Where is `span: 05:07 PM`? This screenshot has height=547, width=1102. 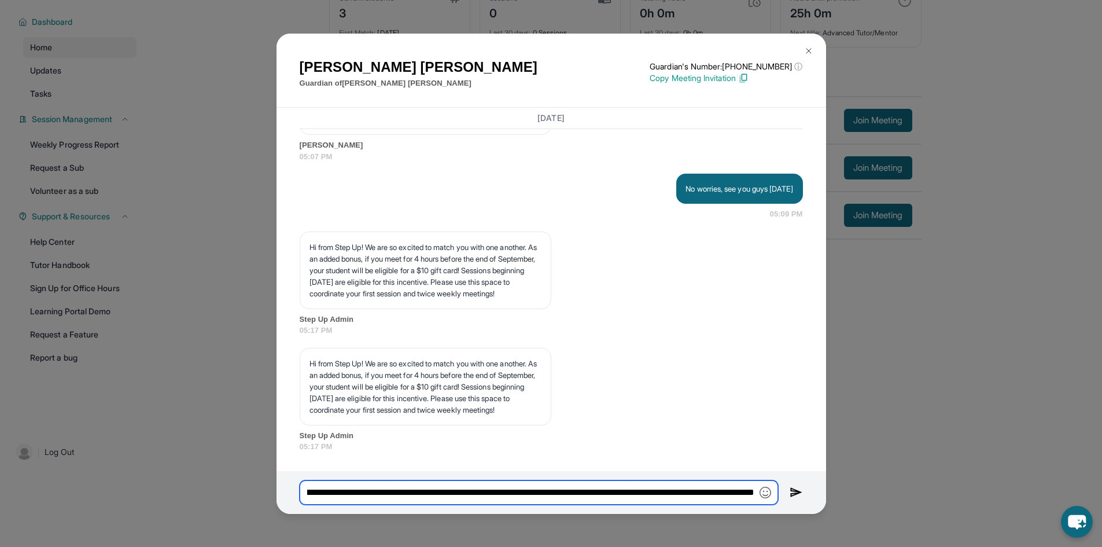 span: 05:07 PM is located at coordinates (551, 157).